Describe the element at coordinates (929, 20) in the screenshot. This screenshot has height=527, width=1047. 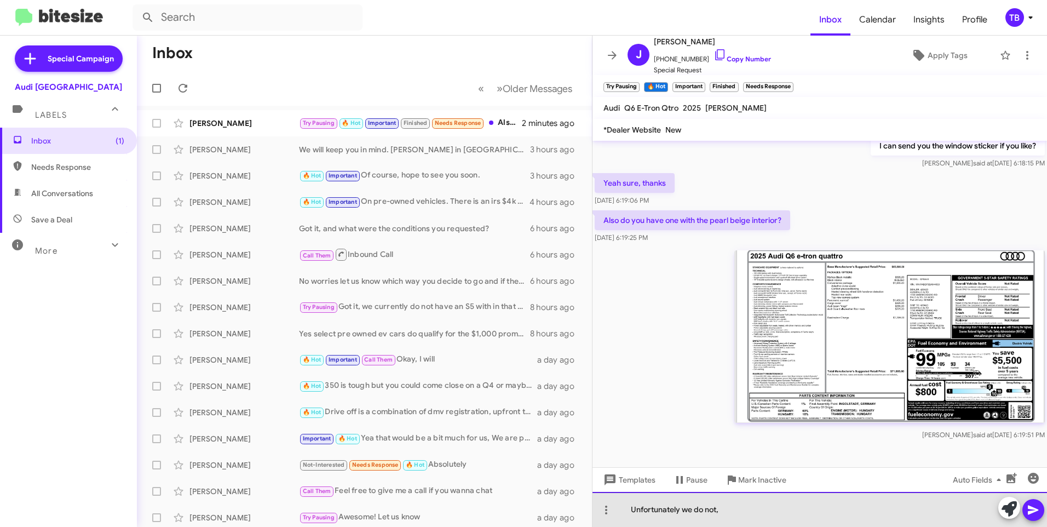
I see `span: Insights` at that location.